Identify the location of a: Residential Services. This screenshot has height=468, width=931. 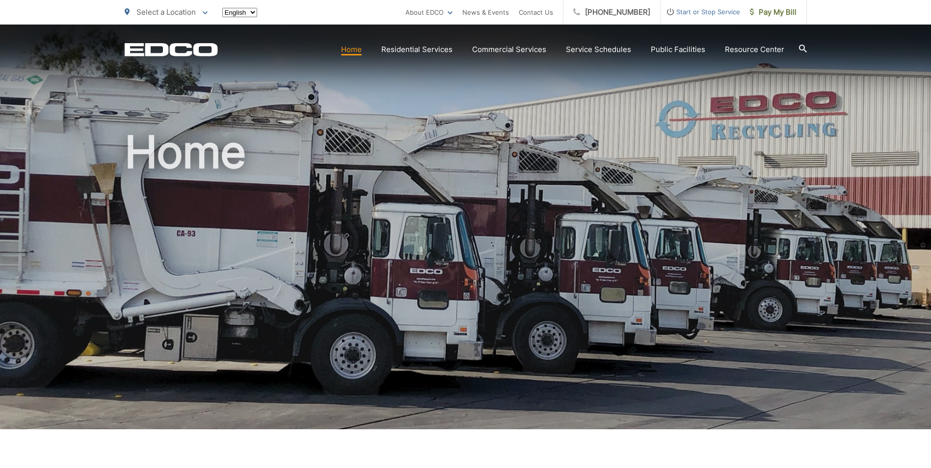
(417, 50).